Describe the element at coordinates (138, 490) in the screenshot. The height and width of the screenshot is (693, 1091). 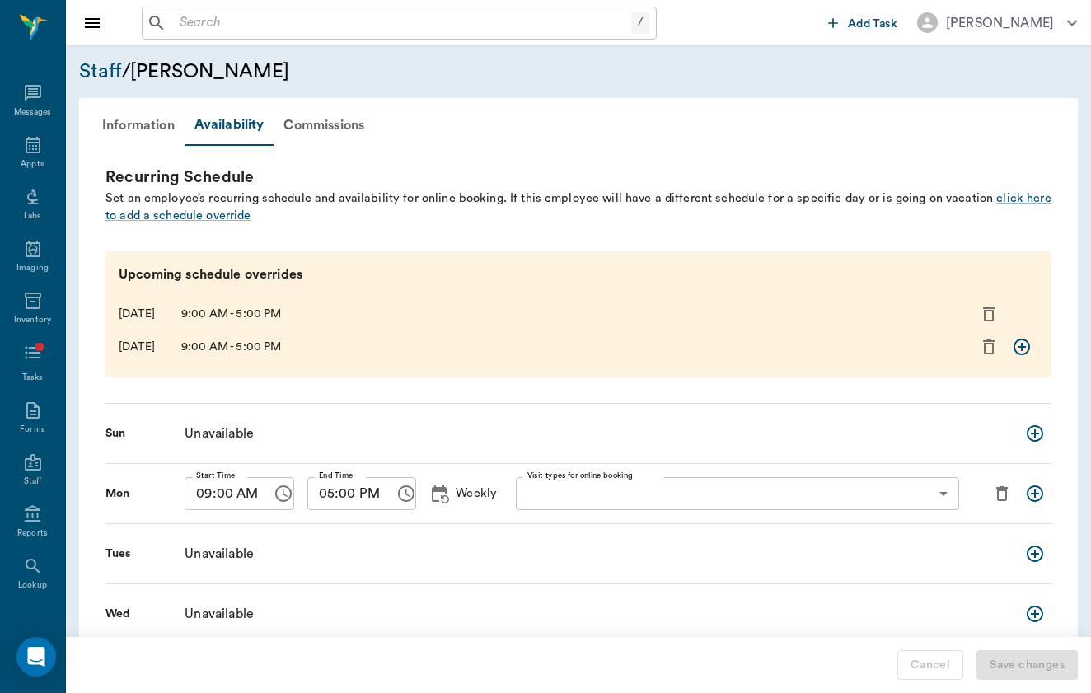
I see `div: Mon` at that location.